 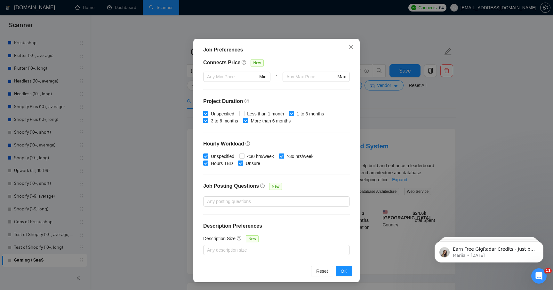 I want to click on p: Message from Mariia, sent 5w ago, so click(x=69, y=28).